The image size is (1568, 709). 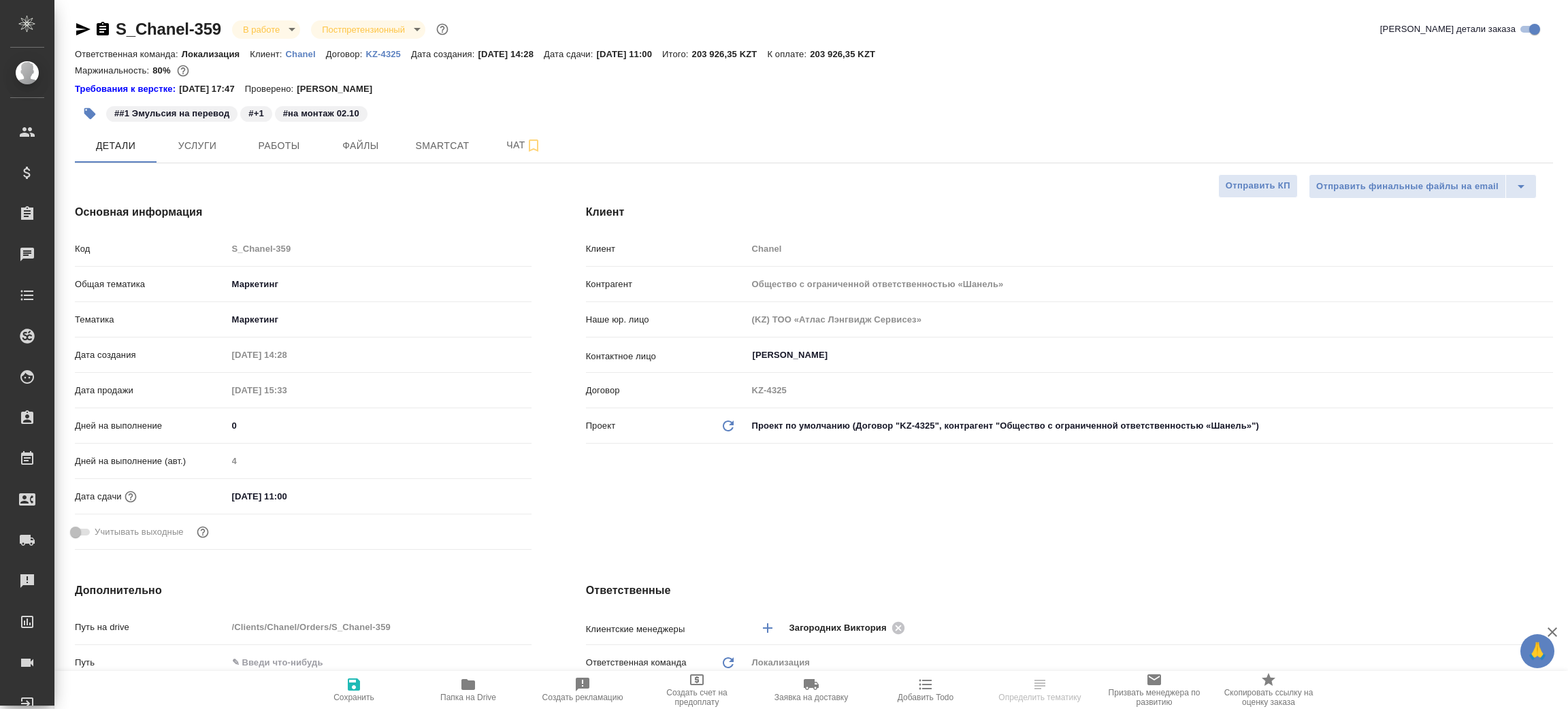 I want to click on a: S_Chanel-359, so click(x=168, y=29).